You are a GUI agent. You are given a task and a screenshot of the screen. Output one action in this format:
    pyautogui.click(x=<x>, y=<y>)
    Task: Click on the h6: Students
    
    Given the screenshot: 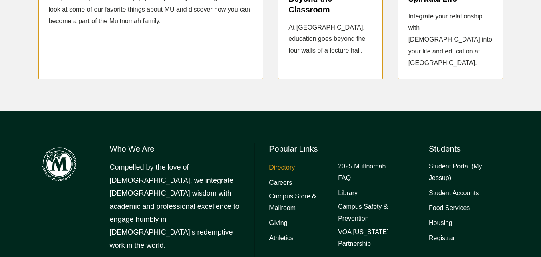 What is the action you would take?
    pyautogui.click(x=466, y=148)
    